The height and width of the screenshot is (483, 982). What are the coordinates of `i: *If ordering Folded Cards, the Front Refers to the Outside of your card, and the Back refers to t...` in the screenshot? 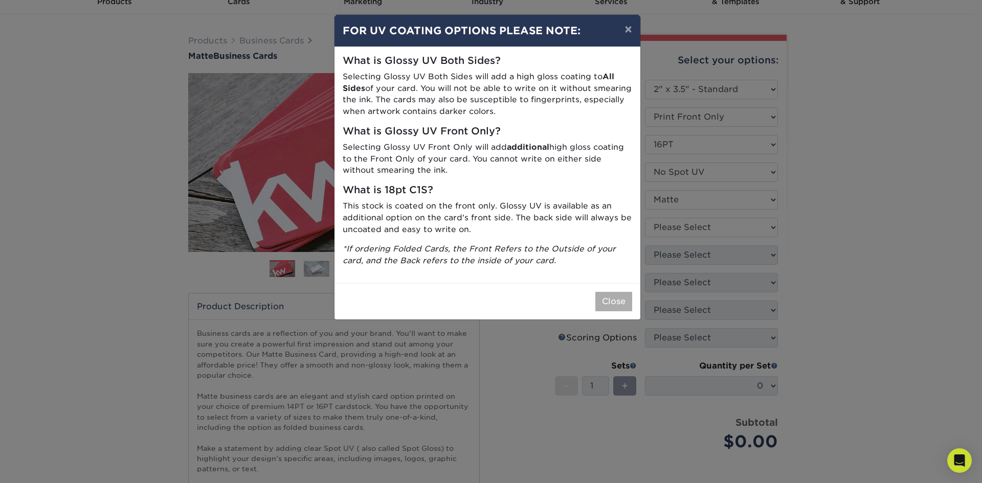 It's located at (479, 255).